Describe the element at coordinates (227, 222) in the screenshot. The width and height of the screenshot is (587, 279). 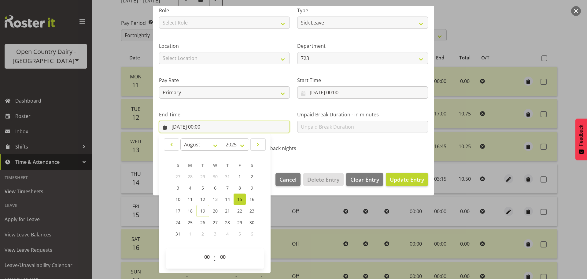
I see `a: 28` at that location.